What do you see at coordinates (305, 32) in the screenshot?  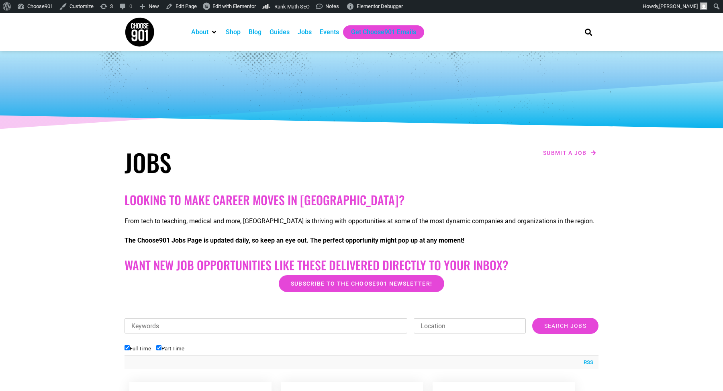 I see `div: Jobs` at bounding box center [305, 32].